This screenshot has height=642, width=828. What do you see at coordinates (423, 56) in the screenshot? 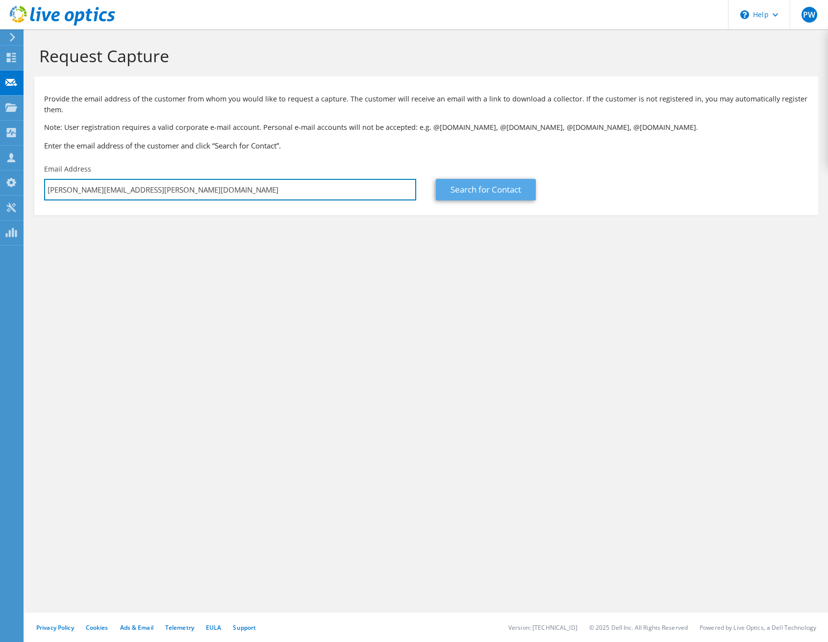
I see `h1: Request Capture` at bounding box center [423, 56].